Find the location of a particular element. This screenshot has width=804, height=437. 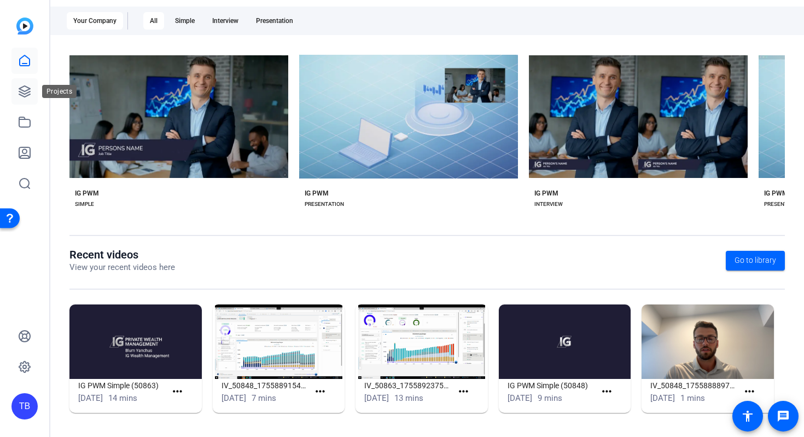

h1: IG PWM Simple (50848) is located at coordinates (551, 385).